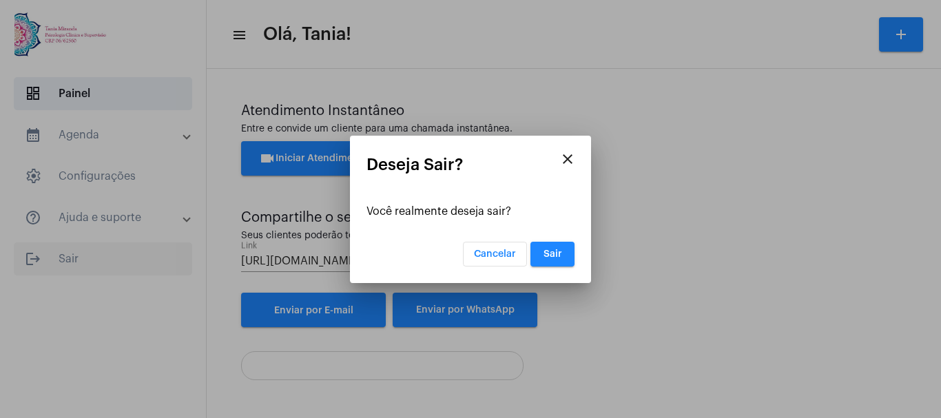 The image size is (941, 418). Describe the element at coordinates (568, 159) in the screenshot. I see `mat-icon: close` at that location.